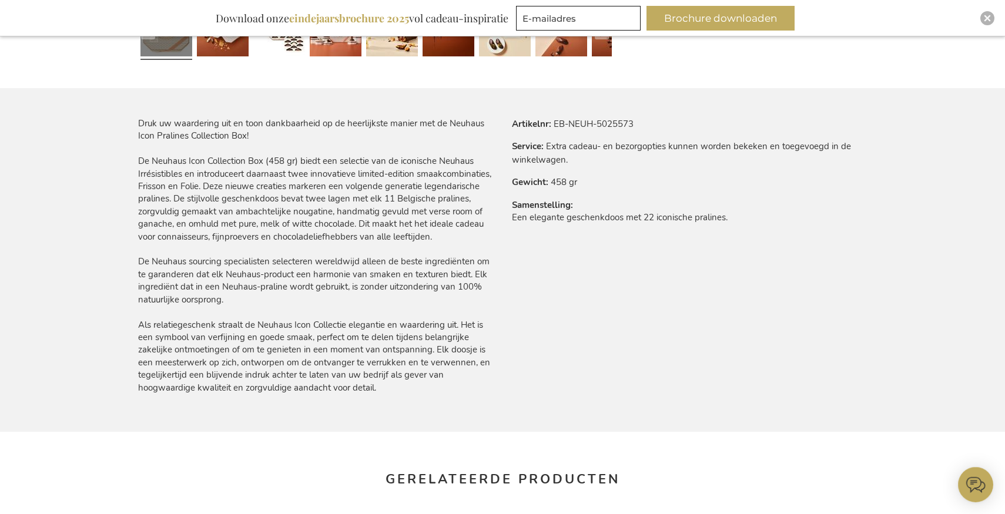 This screenshot has height=514, width=1005. I want to click on strong: Gerelateerde producten, so click(502, 480).